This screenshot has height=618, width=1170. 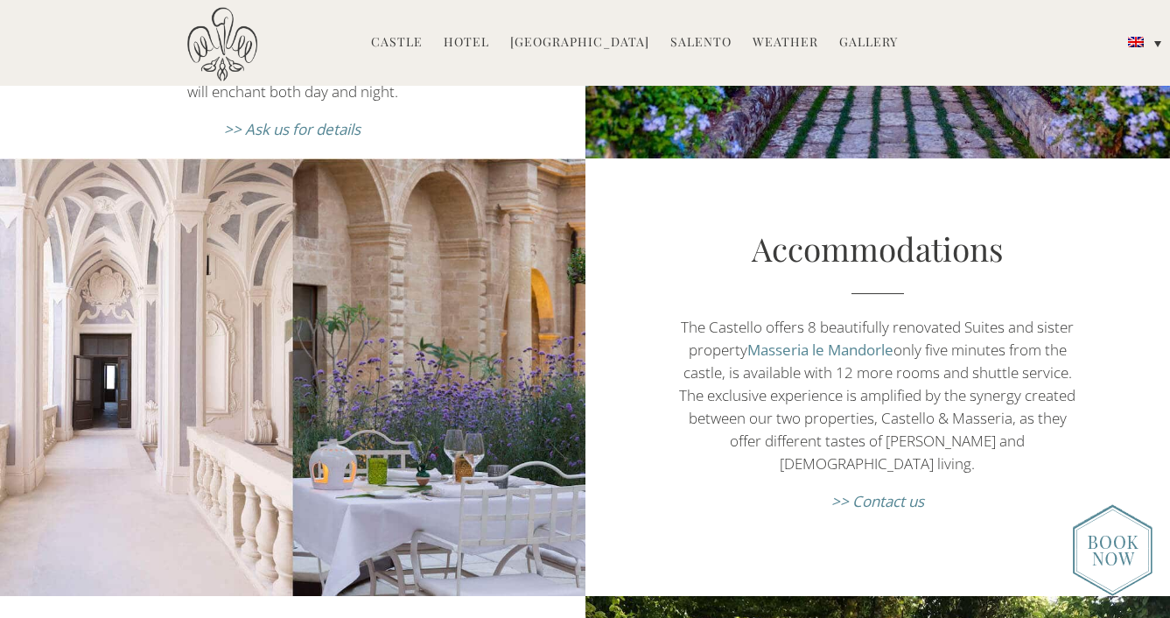 What do you see at coordinates (820, 349) in the screenshot?
I see `a: Masseria le Mandorle` at bounding box center [820, 349].